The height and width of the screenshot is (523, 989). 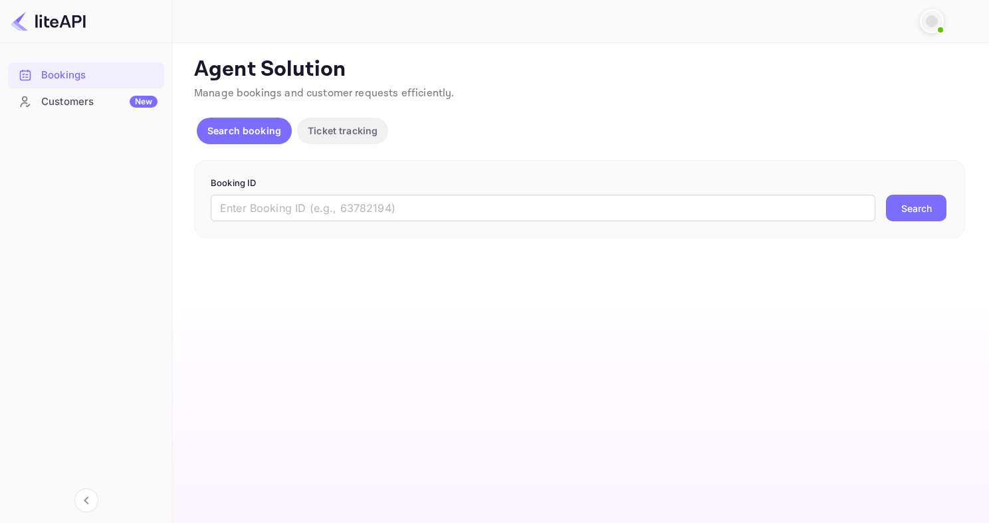 What do you see at coordinates (86, 500) in the screenshot?
I see `button: Collapse navigation` at bounding box center [86, 500].